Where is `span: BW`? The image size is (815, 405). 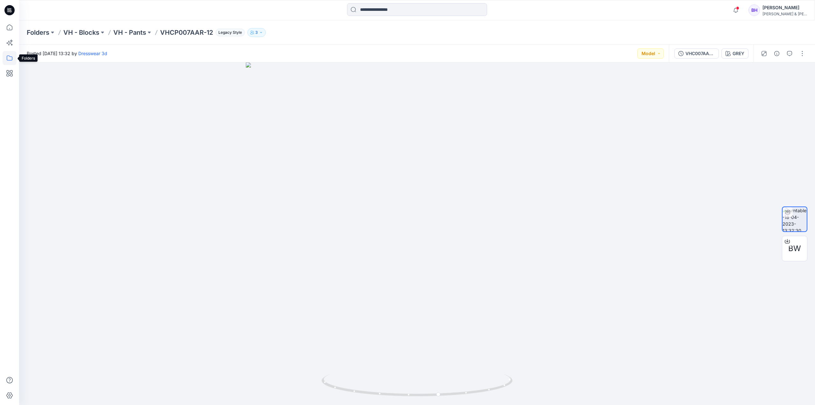 span: BW is located at coordinates (795, 248).